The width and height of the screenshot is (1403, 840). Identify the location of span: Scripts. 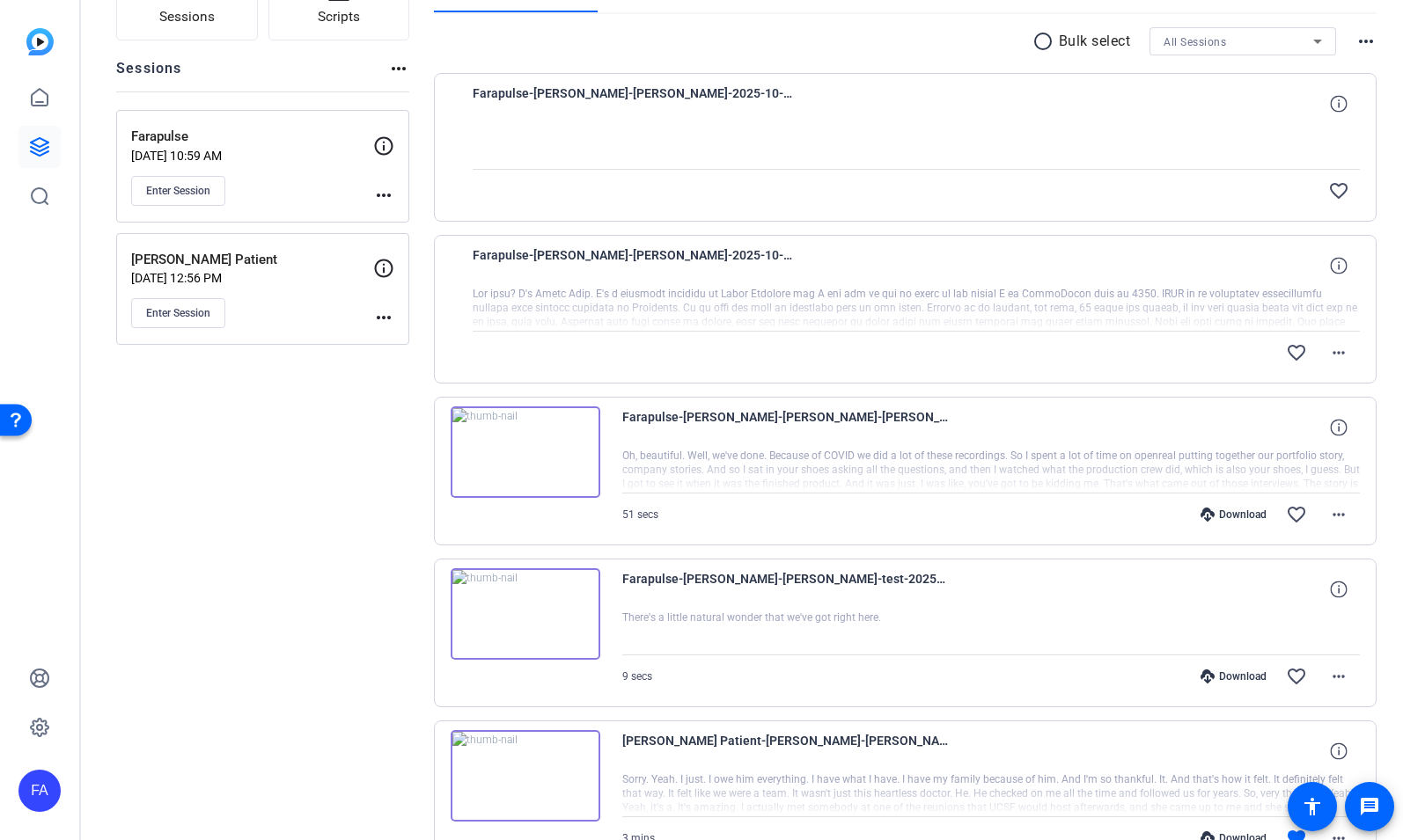
(339, 16).